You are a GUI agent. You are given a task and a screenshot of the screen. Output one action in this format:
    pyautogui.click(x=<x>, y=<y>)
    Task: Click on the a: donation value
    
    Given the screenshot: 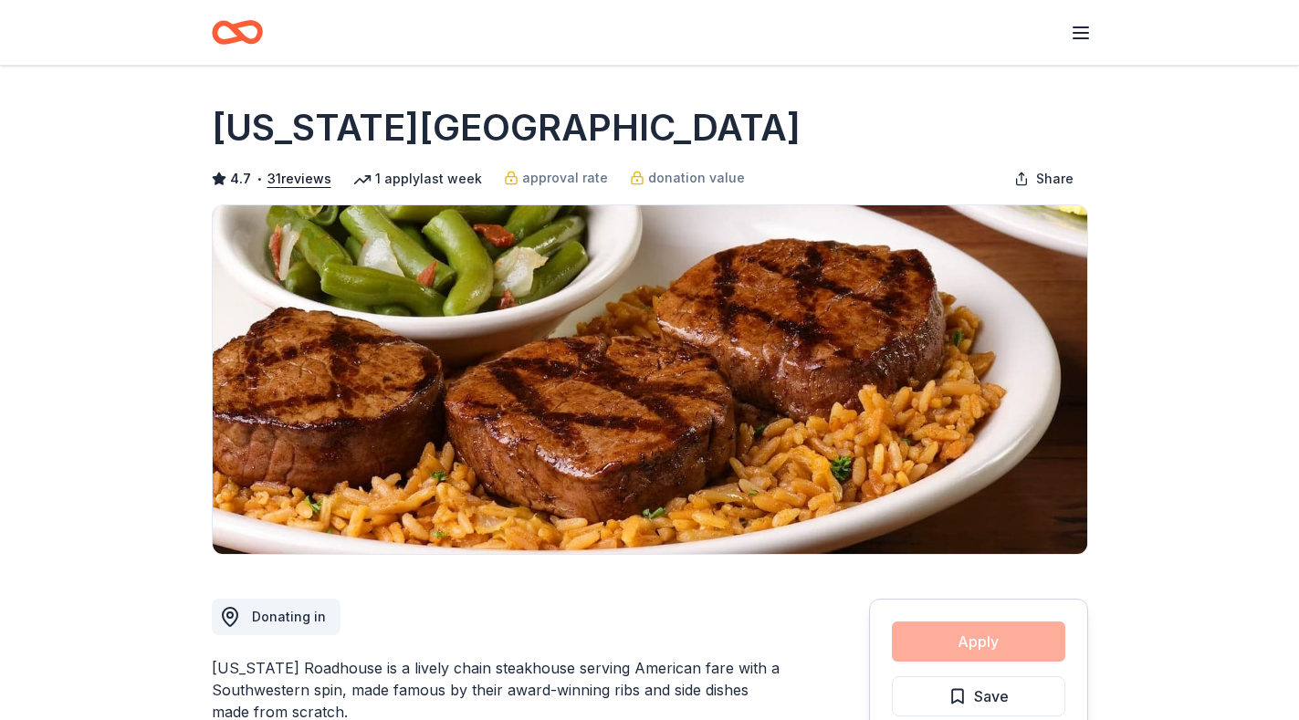 What is the action you would take?
    pyautogui.click(x=687, y=178)
    